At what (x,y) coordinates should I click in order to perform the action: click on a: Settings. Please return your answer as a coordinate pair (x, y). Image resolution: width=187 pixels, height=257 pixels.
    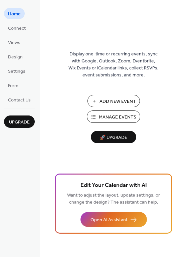
    Looking at the image, I should click on (17, 71).